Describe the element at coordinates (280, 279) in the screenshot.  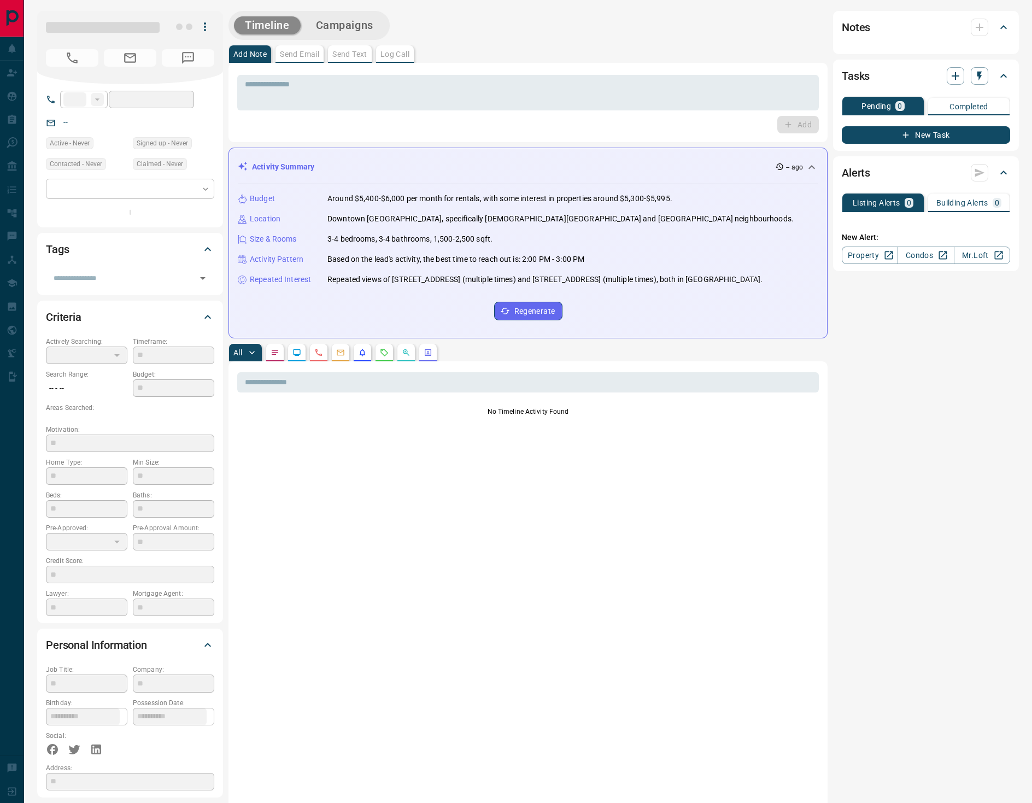
I see `p: Repeated Interest` at that location.